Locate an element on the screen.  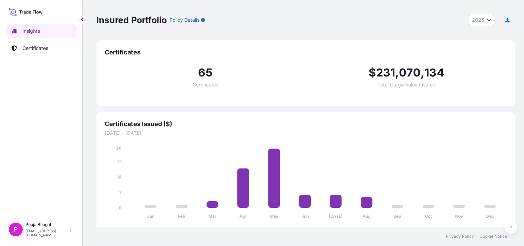
tspan: Oct is located at coordinates (428, 216).